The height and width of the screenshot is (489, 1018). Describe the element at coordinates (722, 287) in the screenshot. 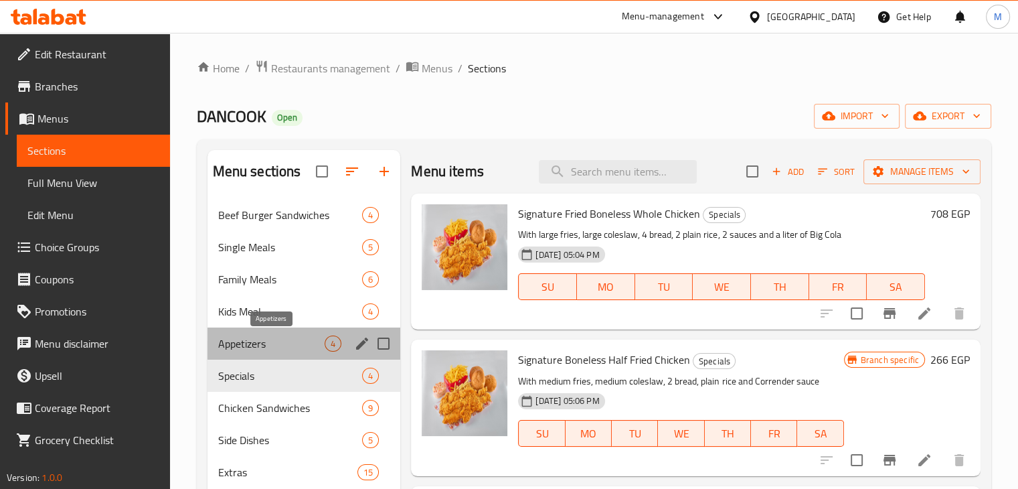

I see `button: WE` at that location.